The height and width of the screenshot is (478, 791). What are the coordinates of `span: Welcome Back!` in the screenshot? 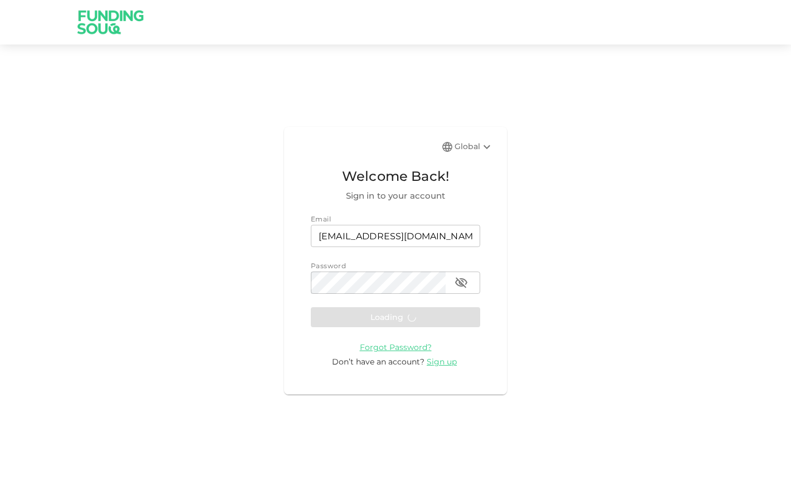 It's located at (395, 177).